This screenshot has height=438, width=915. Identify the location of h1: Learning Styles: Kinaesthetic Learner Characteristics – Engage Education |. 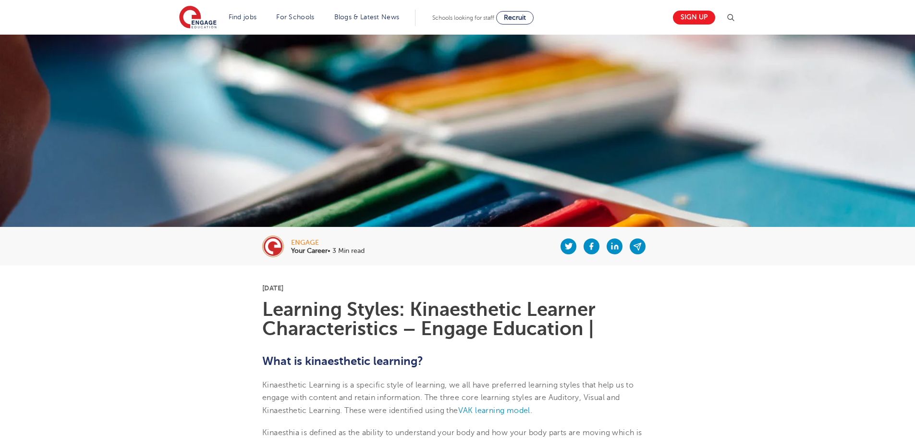
(458, 319).